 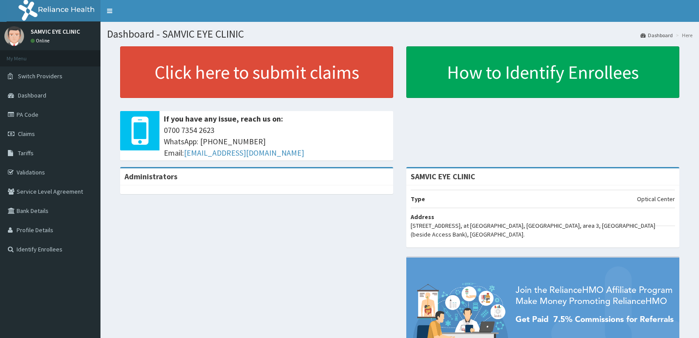 What do you see at coordinates (422, 217) in the screenshot?
I see `b: Address` at bounding box center [422, 217].